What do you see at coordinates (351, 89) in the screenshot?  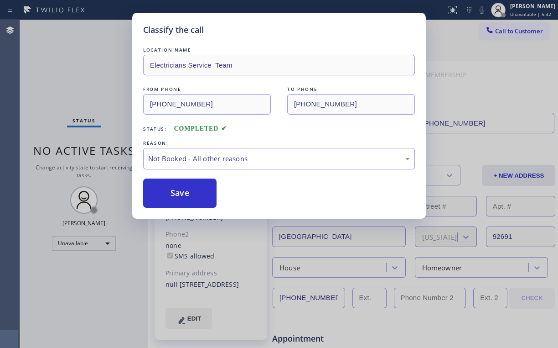 I see `div: TO PHONE` at bounding box center [351, 89].